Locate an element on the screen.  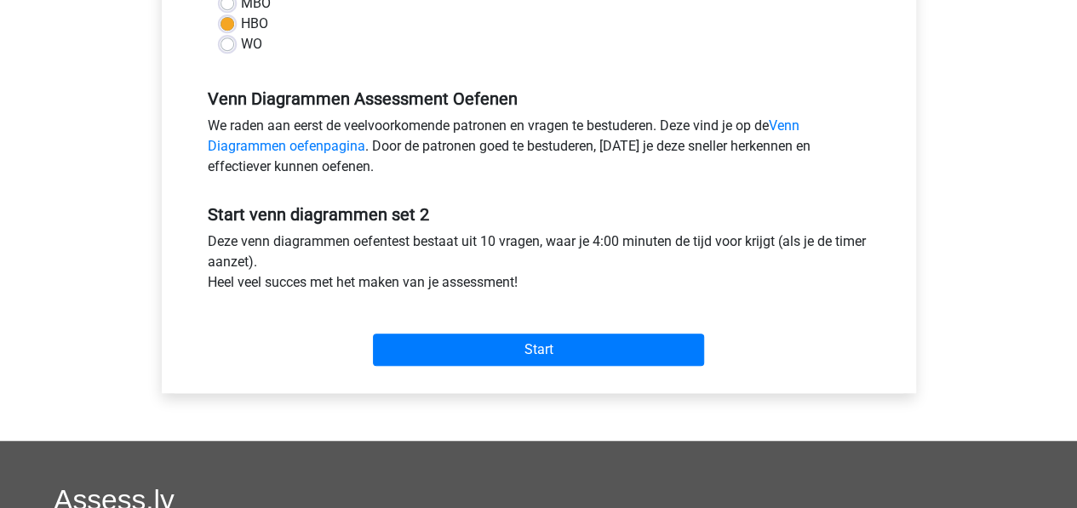
h5: Venn Diagrammen Assessment Oefenen is located at coordinates (539, 99).